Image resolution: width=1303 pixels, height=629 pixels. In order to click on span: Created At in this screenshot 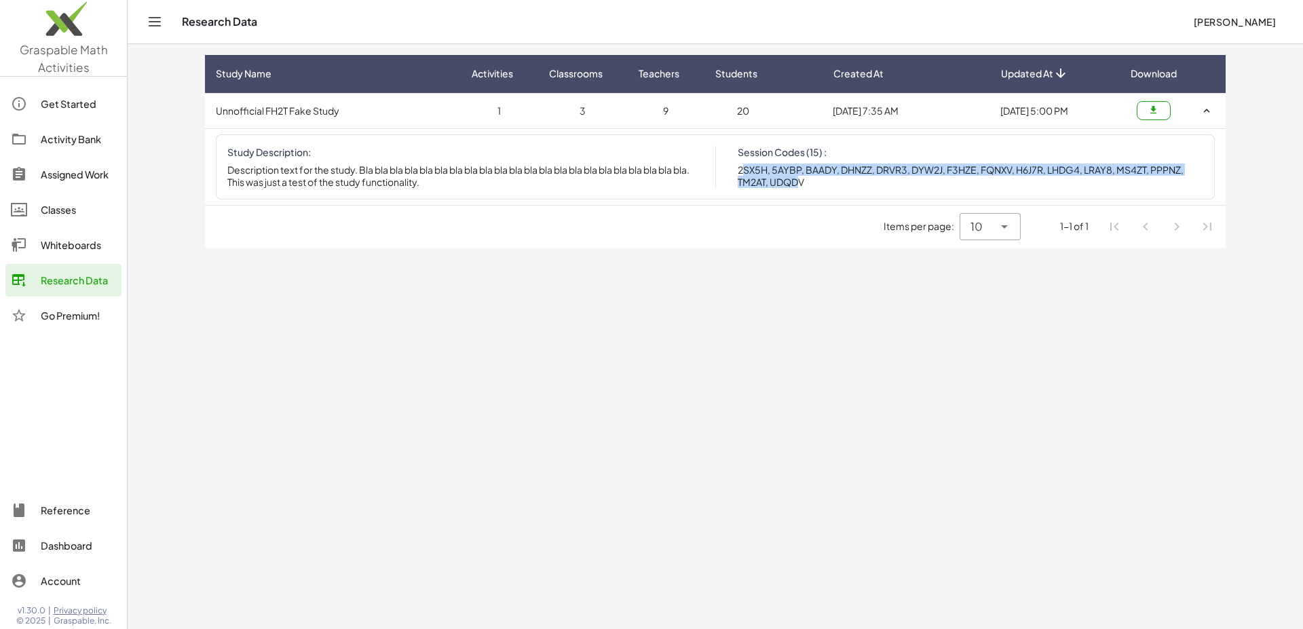, I will do `click(859, 73)`.